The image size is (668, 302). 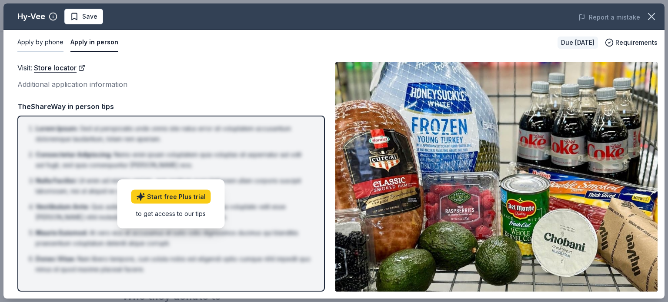 I want to click on span: Save, so click(x=90, y=17).